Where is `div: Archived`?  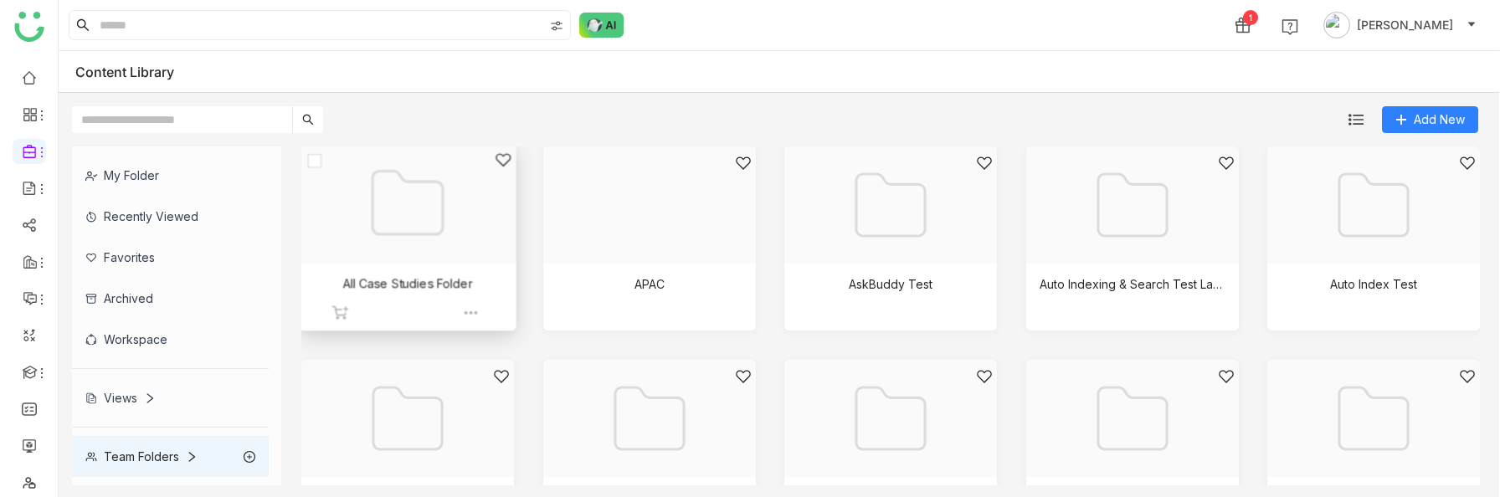
div: Archived is located at coordinates (170, 298).